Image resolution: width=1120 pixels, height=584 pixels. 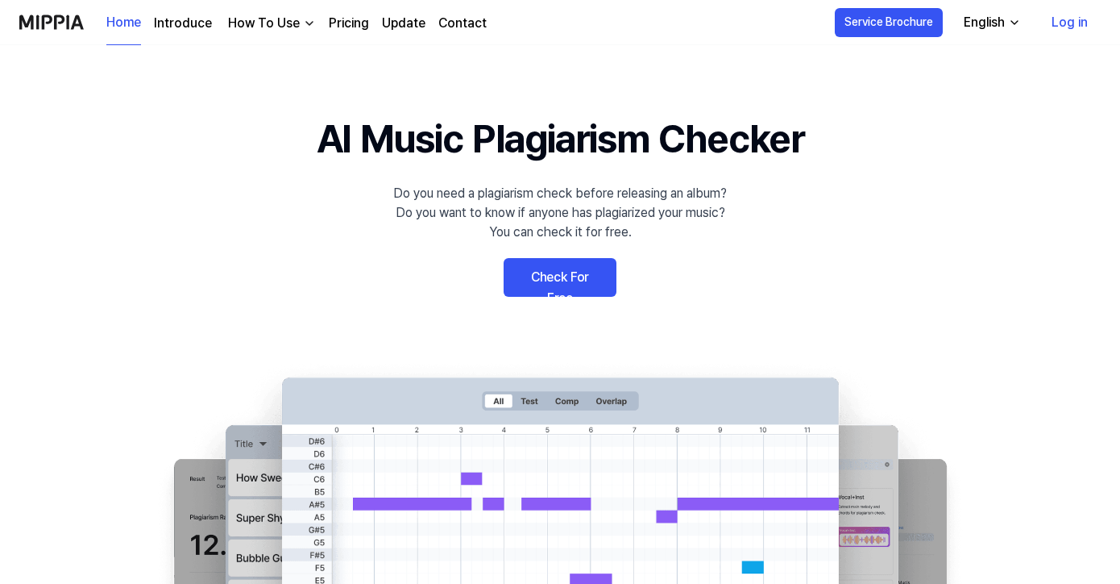 What do you see at coordinates (264, 23) in the screenshot?
I see `div: How To Use` at bounding box center [264, 23].